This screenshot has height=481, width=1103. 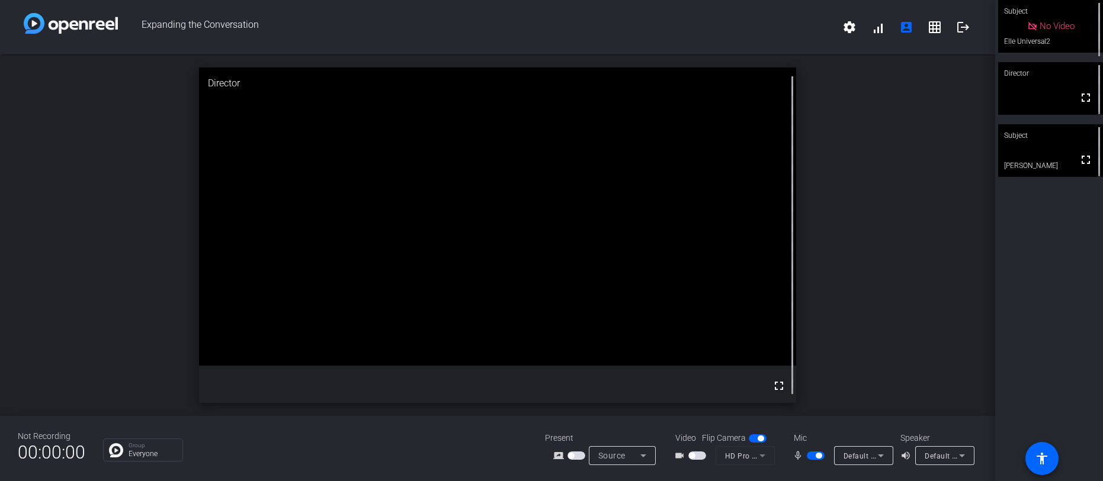 What do you see at coordinates (476, 27) in the screenshot?
I see `span: Expanding the Conversation` at bounding box center [476, 27].